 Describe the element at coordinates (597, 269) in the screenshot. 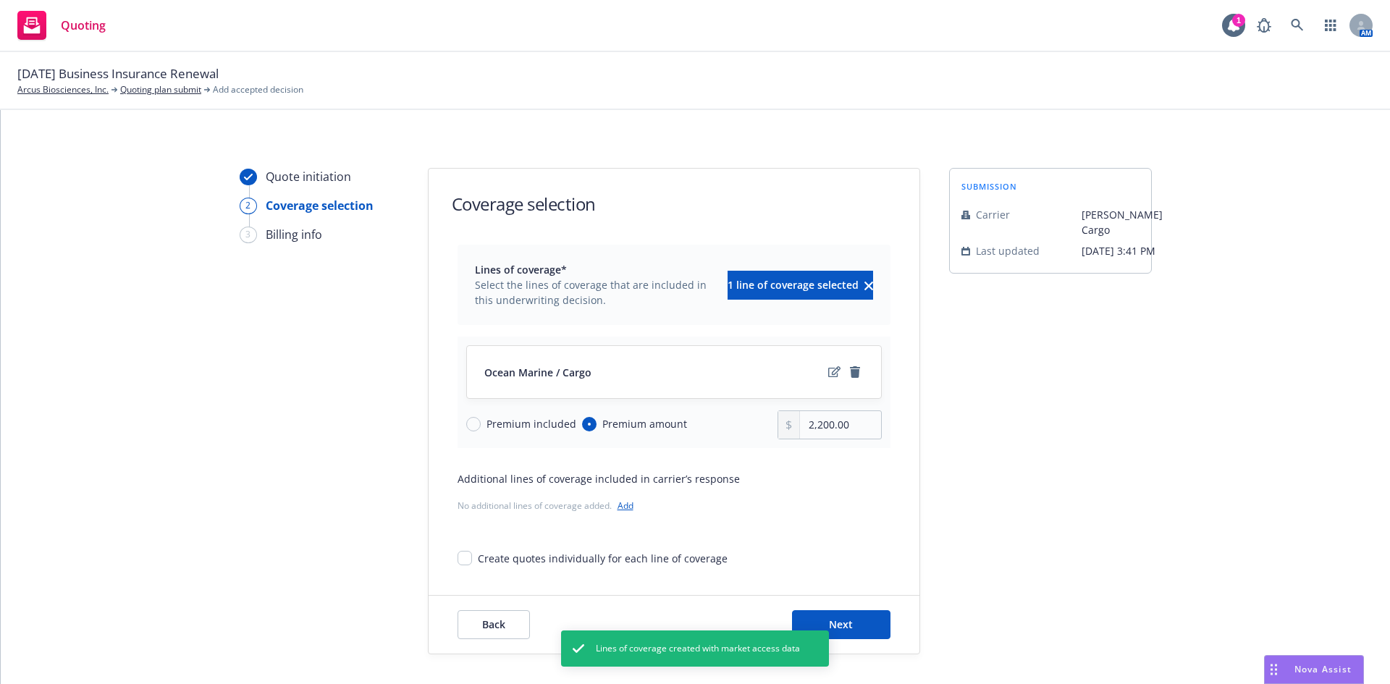

I see `span: Lines of coverage*` at that location.